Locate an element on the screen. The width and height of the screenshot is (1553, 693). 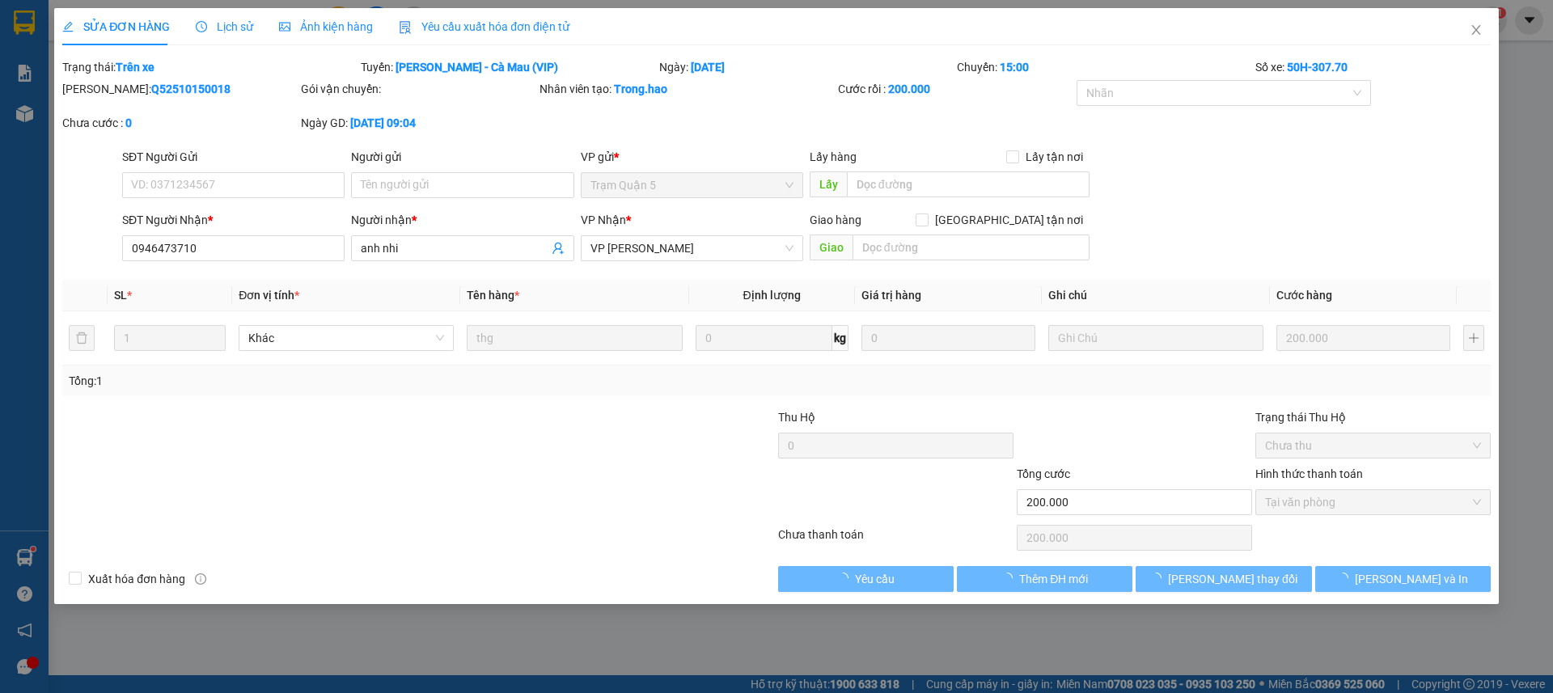
div: Trạng thái: is located at coordinates (209, 67).